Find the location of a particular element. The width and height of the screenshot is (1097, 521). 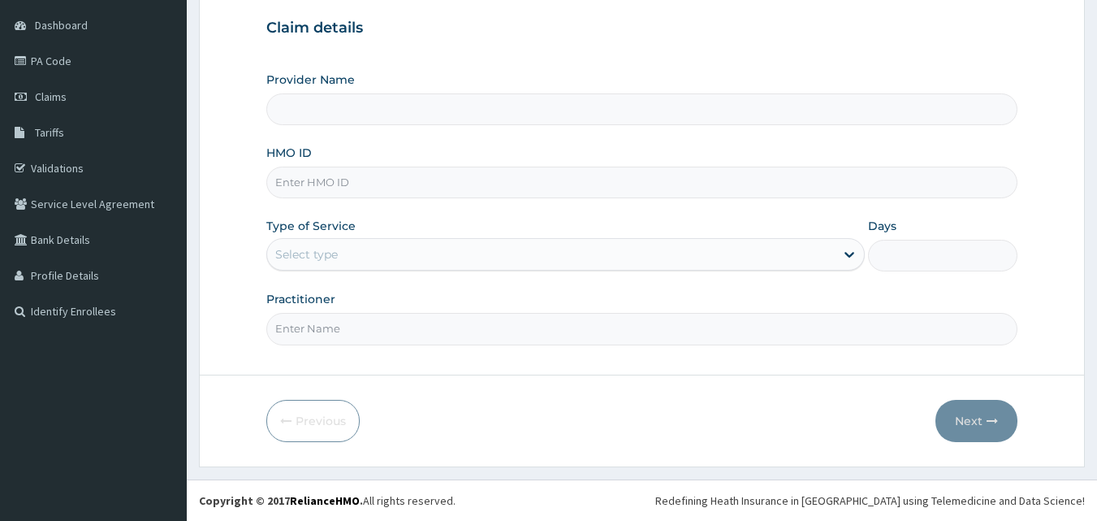

label: Type of Service is located at coordinates (311, 226).